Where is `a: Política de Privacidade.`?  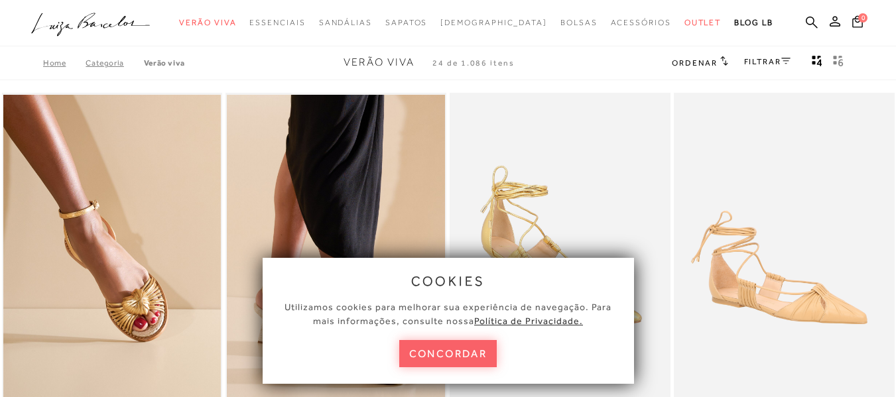 a: Política de Privacidade. is located at coordinates (529, 321).